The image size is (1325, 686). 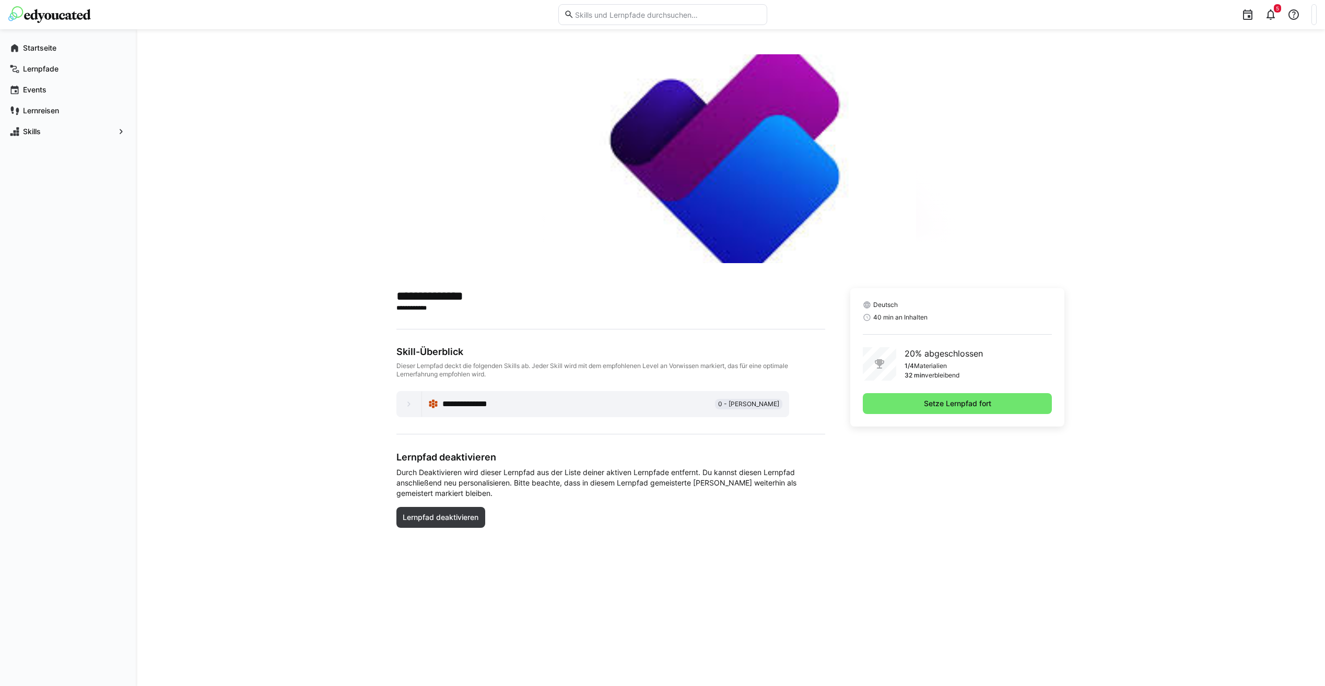 What do you see at coordinates (611, 352) in the screenshot?
I see `div: Skill-Überblick` at bounding box center [611, 352].